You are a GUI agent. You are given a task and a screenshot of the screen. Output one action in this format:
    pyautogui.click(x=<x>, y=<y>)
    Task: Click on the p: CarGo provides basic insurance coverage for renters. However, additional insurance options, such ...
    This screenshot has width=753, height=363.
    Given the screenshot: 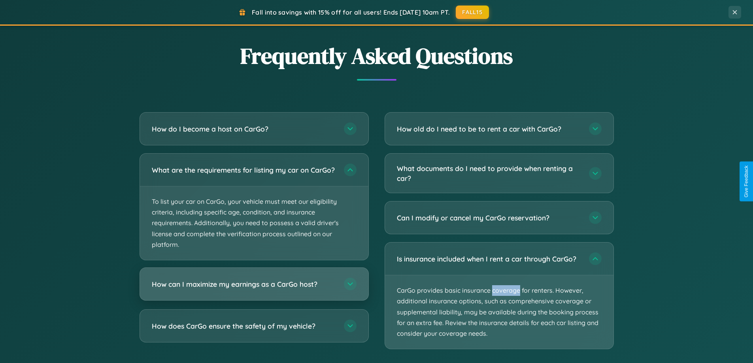 What is the action you would take?
    pyautogui.click(x=500, y=312)
    